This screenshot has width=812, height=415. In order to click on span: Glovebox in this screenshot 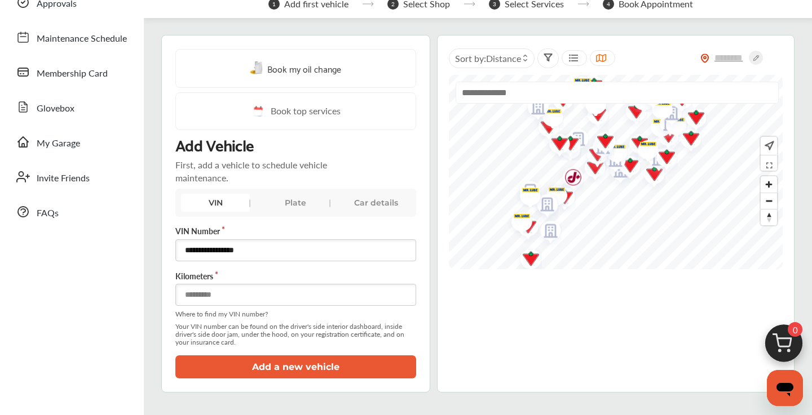, I will do `click(55, 109)`.